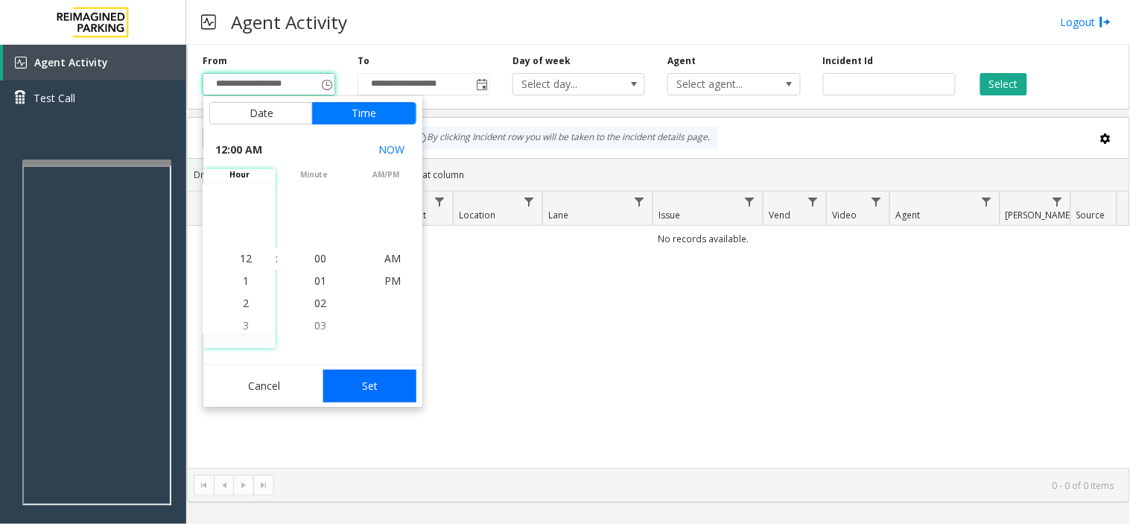  I want to click on span: 01, so click(320, 280).